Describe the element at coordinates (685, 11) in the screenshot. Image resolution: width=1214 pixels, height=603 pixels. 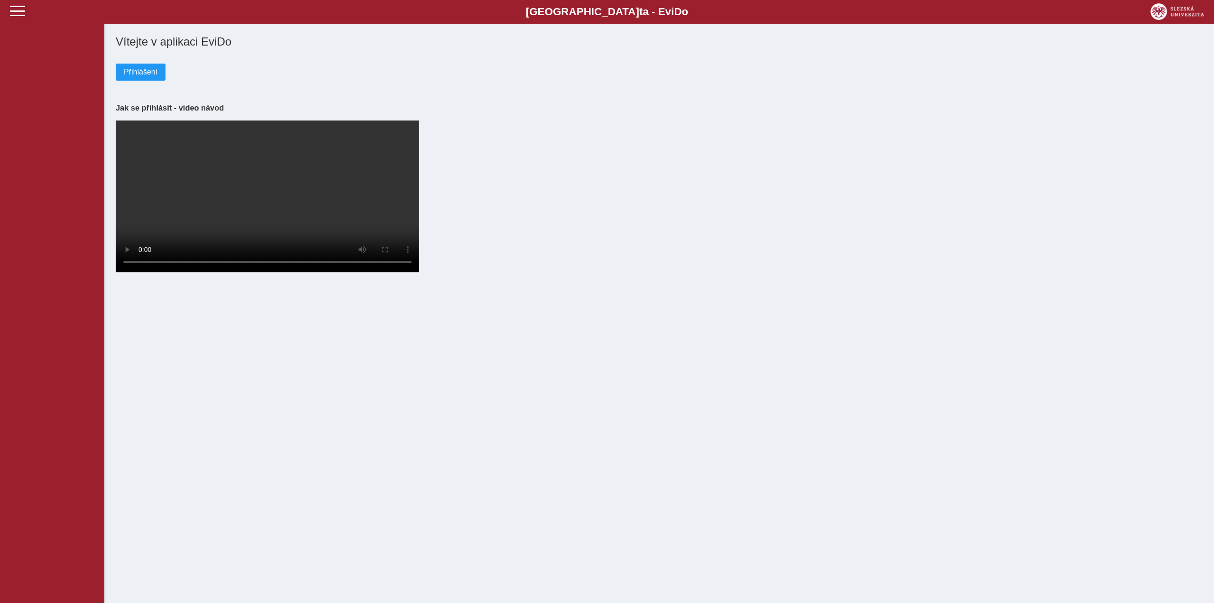
I see `span: o` at that location.